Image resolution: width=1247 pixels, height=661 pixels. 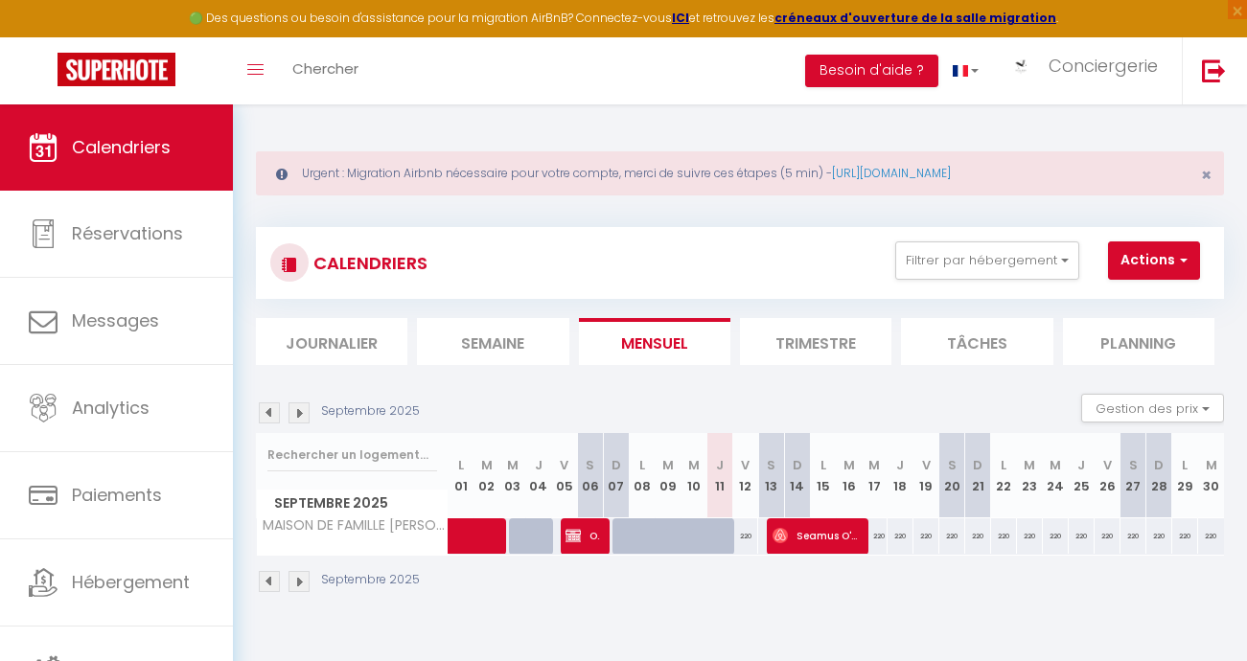 What do you see at coordinates (926, 475) in the screenshot?
I see `th: 19` at bounding box center [926, 475].